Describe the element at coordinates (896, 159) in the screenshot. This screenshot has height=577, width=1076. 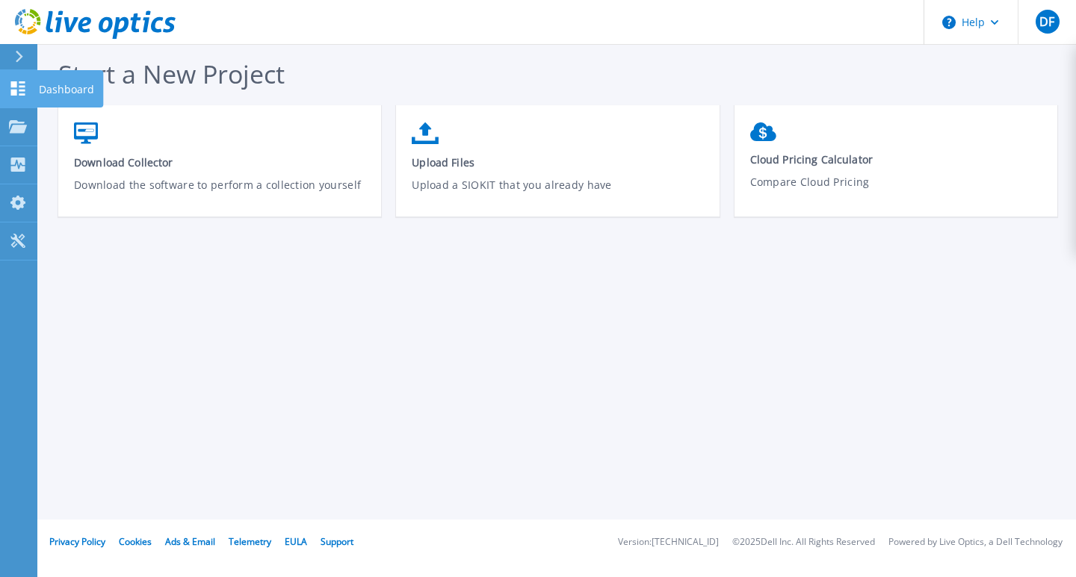
I see `span: Cloud Pricing Calculator` at that location.